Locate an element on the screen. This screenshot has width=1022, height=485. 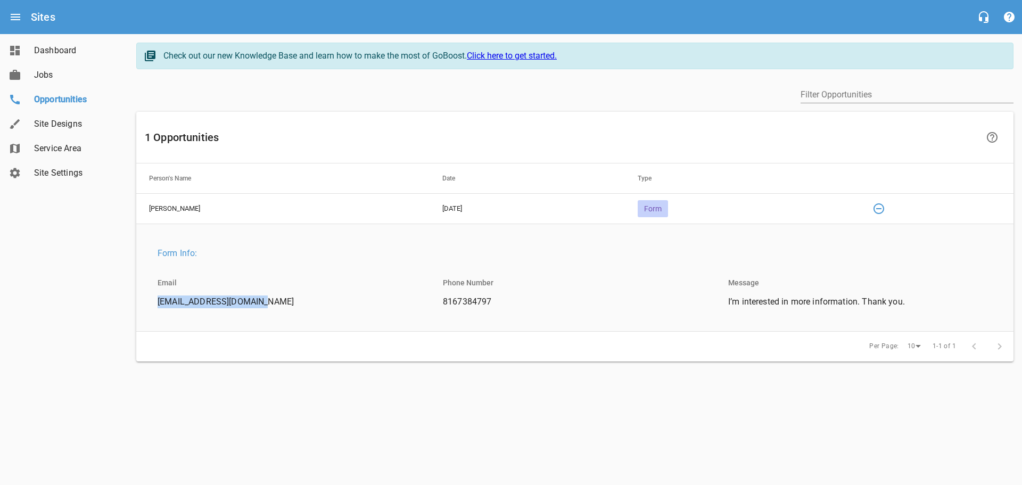
div: 10 is located at coordinates (914, 346).